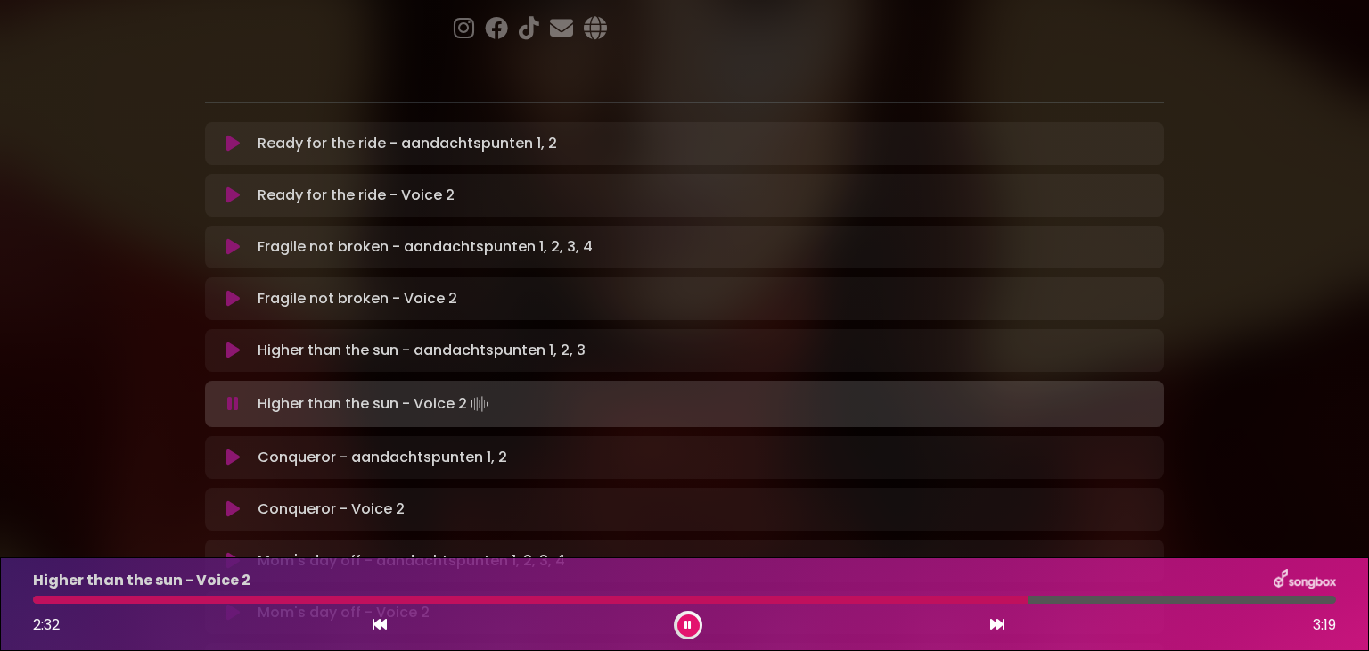 Image resolution: width=1369 pixels, height=651 pixels. I want to click on p: Fragile not broken - aandachtspunten 1, 2, 3, 4, so click(425, 247).